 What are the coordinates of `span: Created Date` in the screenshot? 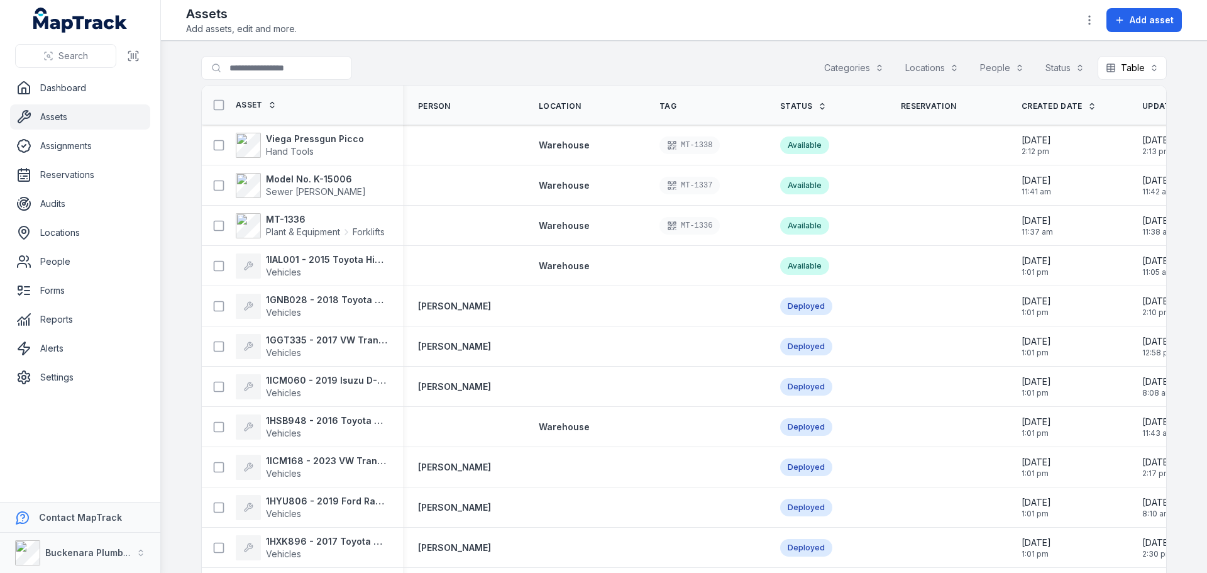 It's located at (1052, 106).